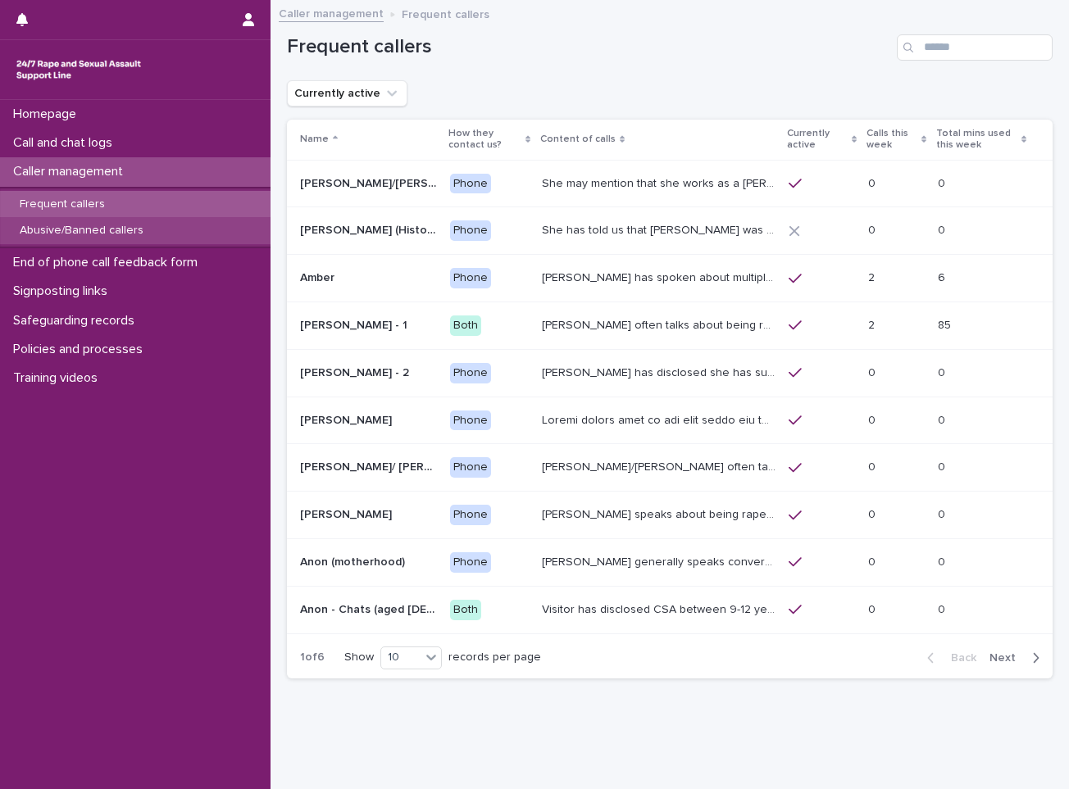 The width and height of the screenshot is (1069, 789). What do you see at coordinates (1017, 658) in the screenshot?
I see `button: Next` at bounding box center [1017, 658].